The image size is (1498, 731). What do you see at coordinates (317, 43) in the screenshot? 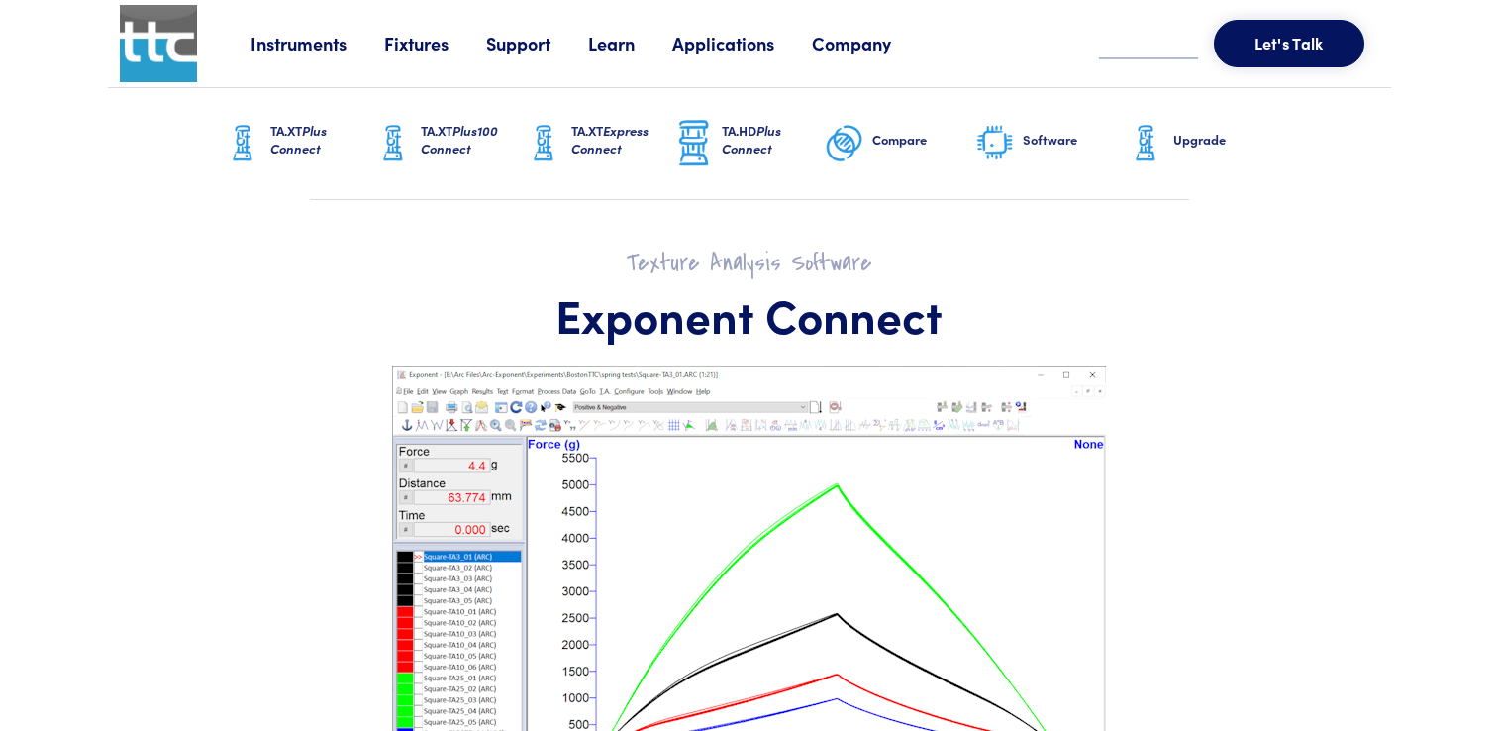
I see `a: Instruments` at bounding box center [317, 43].